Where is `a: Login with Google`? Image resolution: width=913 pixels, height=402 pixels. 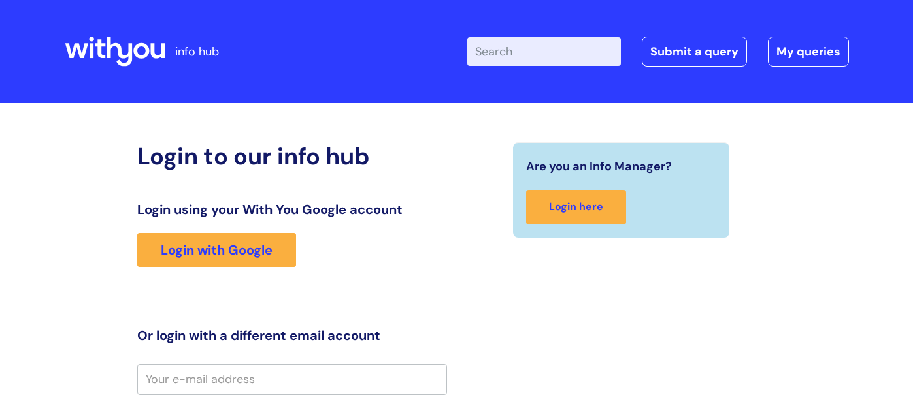
a: Login with Google is located at coordinates (216, 250).